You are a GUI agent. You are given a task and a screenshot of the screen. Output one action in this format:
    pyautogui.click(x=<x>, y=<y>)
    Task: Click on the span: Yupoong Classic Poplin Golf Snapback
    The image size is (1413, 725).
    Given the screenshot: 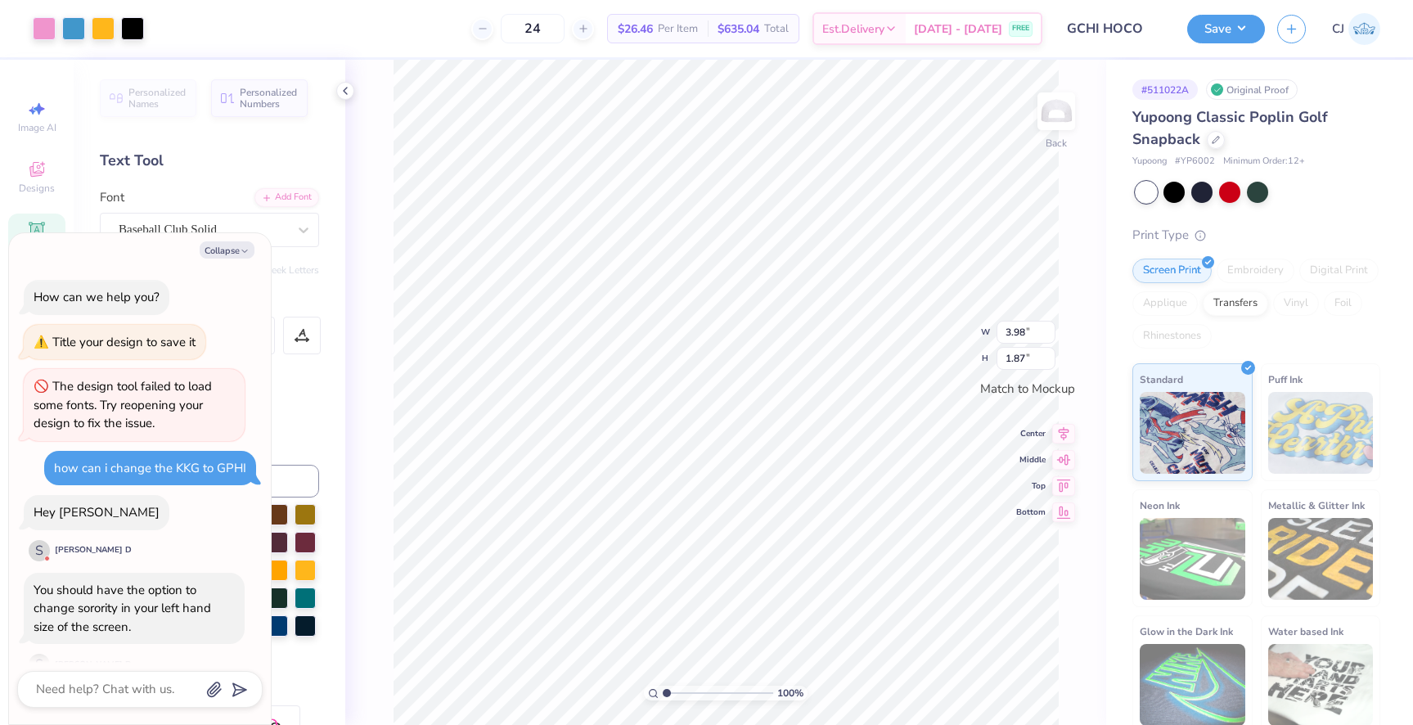 What is the action you would take?
    pyautogui.click(x=1230, y=128)
    